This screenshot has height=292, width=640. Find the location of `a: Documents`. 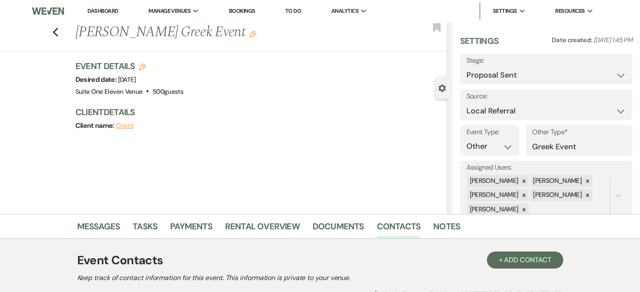

a: Documents is located at coordinates (338, 229).